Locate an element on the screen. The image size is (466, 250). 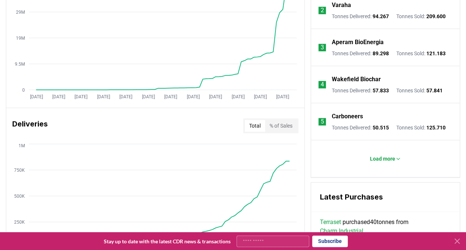
a: Terraset is located at coordinates (330, 222).